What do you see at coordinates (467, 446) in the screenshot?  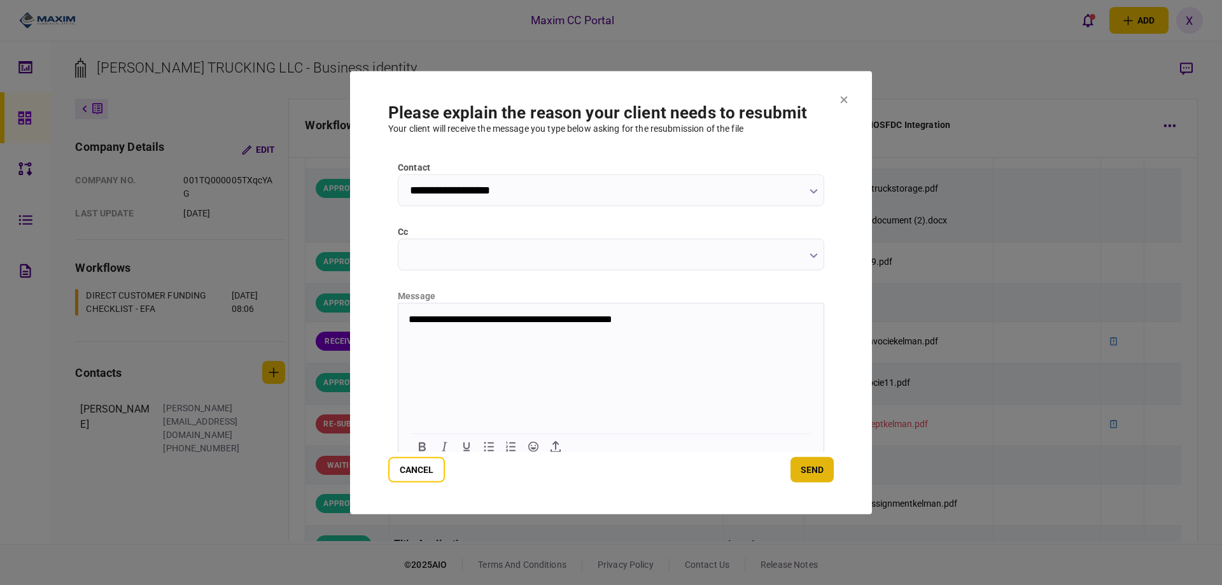 I see `button: Underline` at bounding box center [467, 446].